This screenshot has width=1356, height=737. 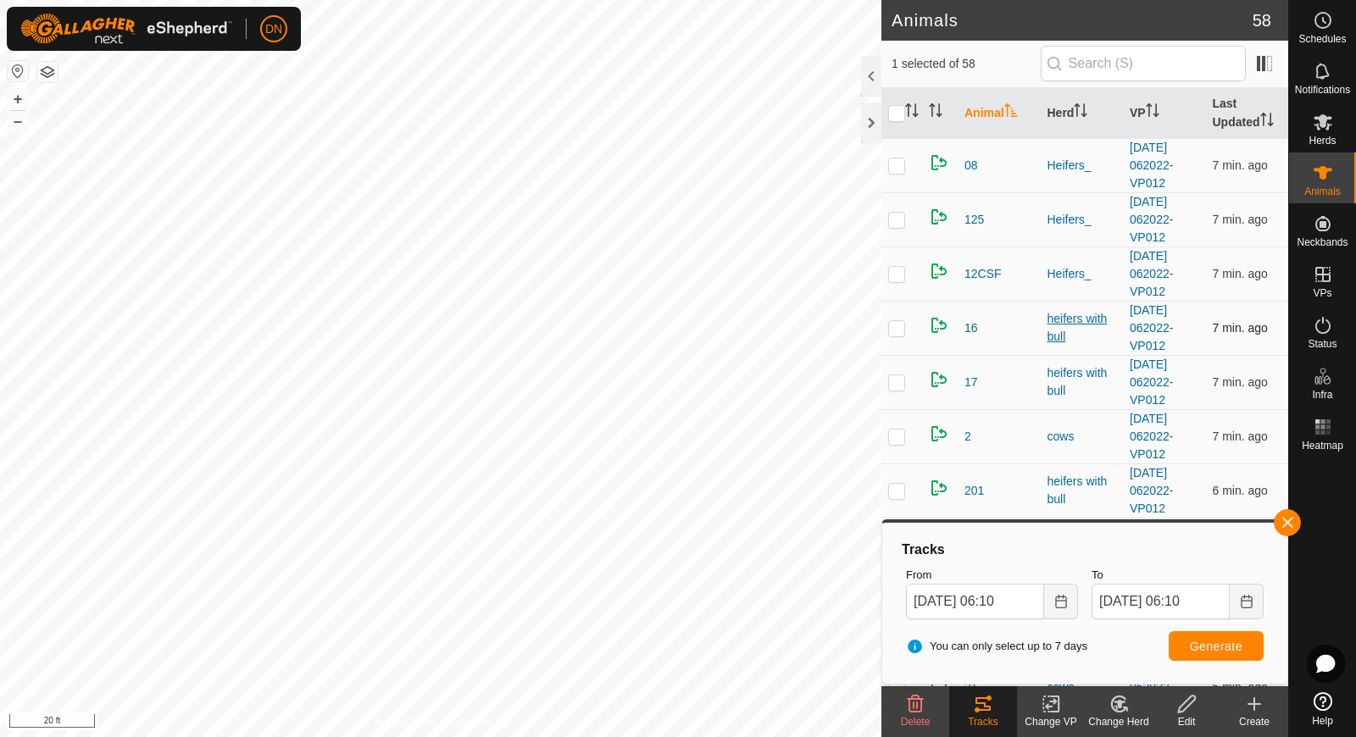 What do you see at coordinates (1082, 436) in the screenshot?
I see `div: cows` at bounding box center [1082, 436].